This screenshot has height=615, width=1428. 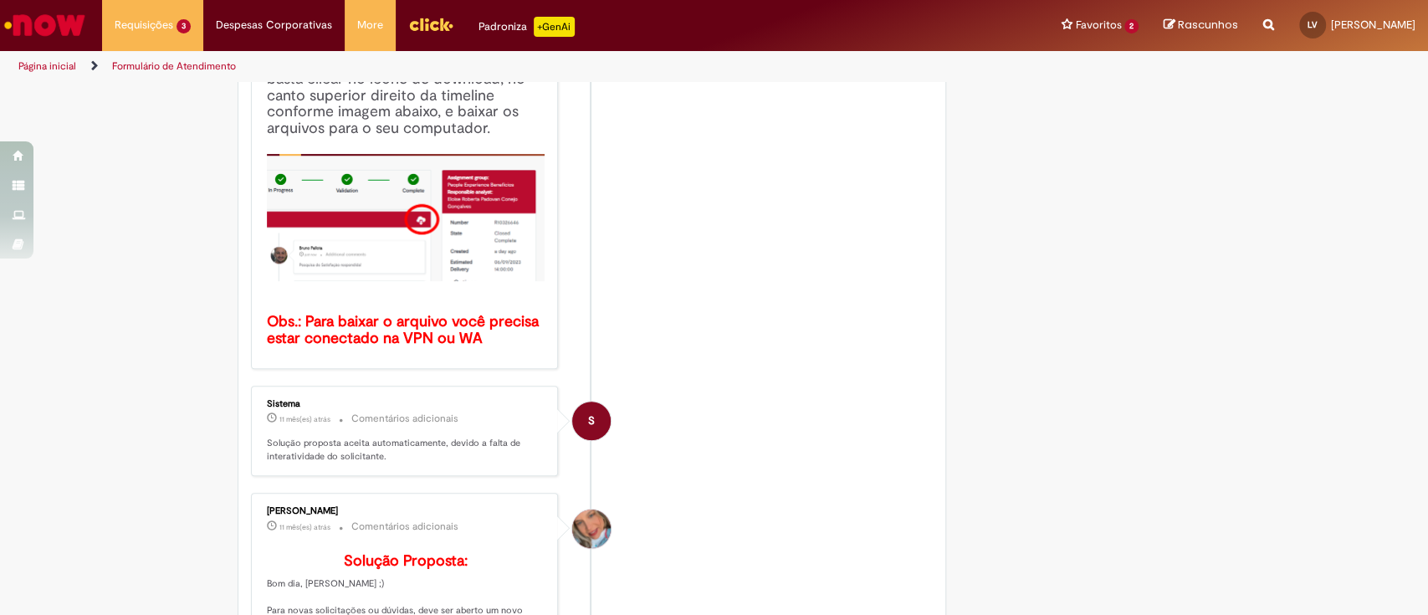 I want to click on p: +GenAi, so click(x=554, y=27).